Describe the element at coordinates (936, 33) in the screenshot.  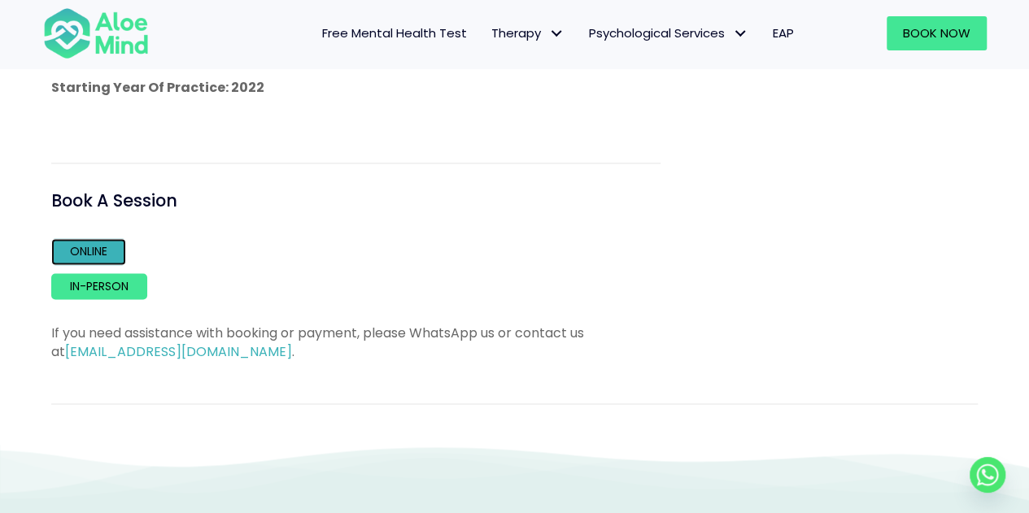
I see `span: Book Now` at that location.